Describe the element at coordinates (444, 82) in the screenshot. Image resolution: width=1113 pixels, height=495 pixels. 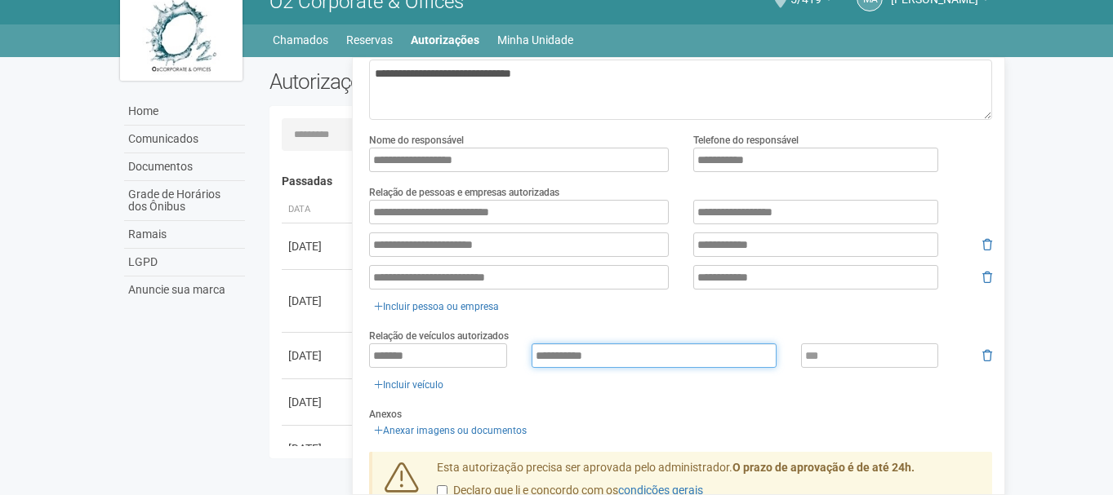
I see `h2: Autorizações` at that location.